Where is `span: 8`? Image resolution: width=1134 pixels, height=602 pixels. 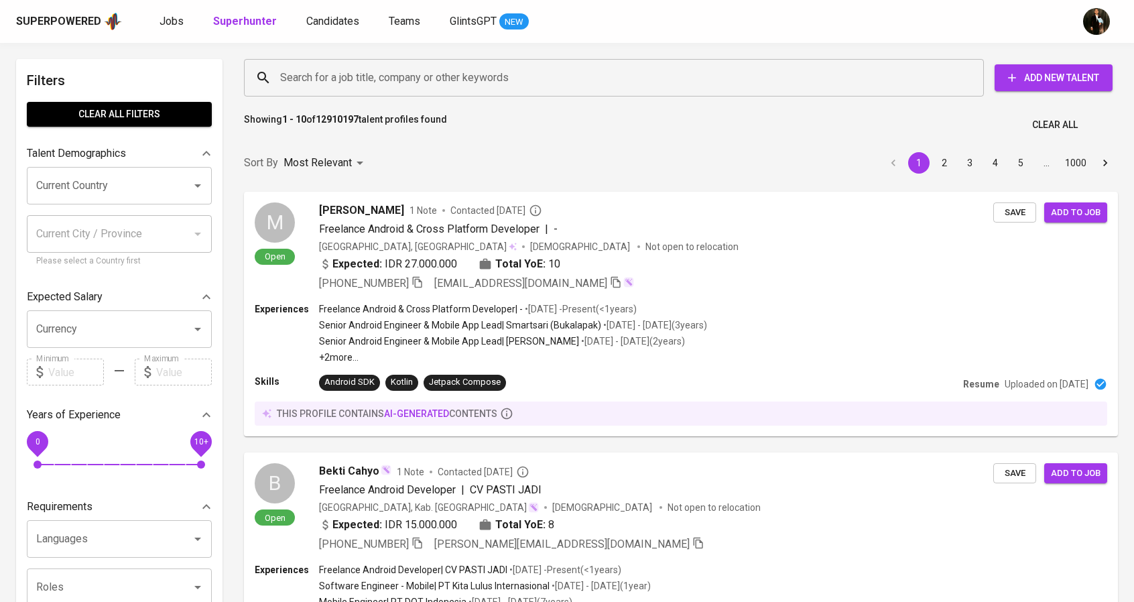
span: 8 is located at coordinates (551, 525).